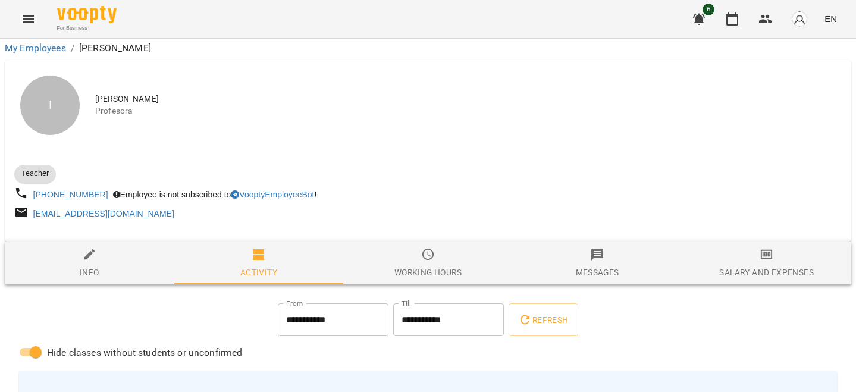  I want to click on img: Voopty Logo, so click(87, 14).